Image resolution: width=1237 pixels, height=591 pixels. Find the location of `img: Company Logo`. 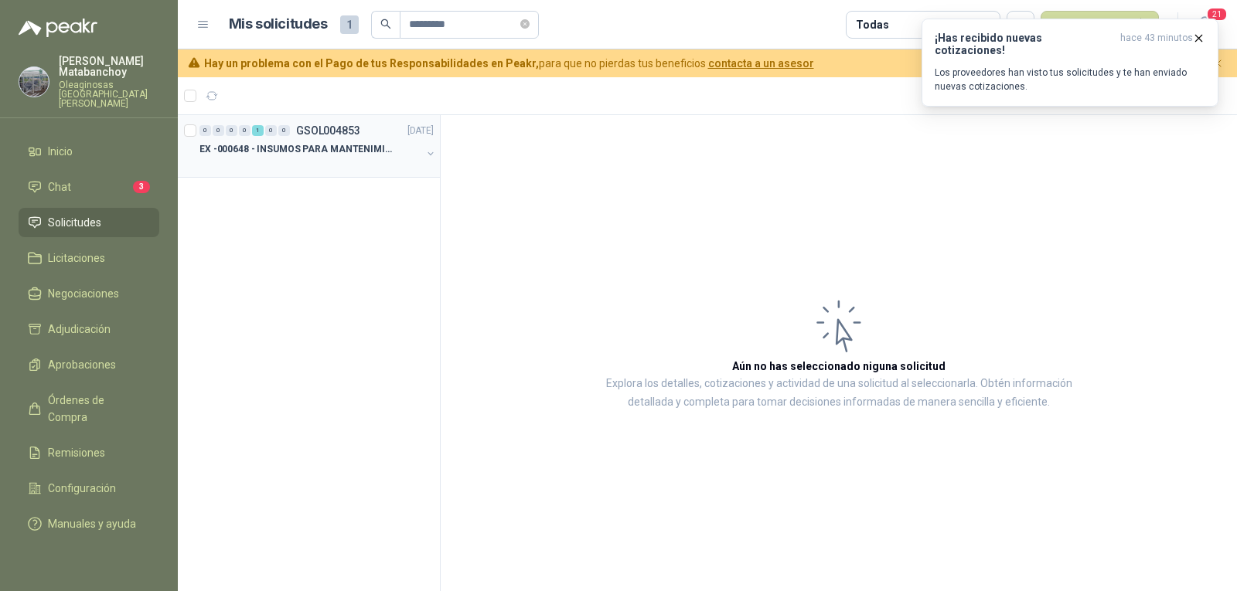

img: Company Logo is located at coordinates (34, 82).